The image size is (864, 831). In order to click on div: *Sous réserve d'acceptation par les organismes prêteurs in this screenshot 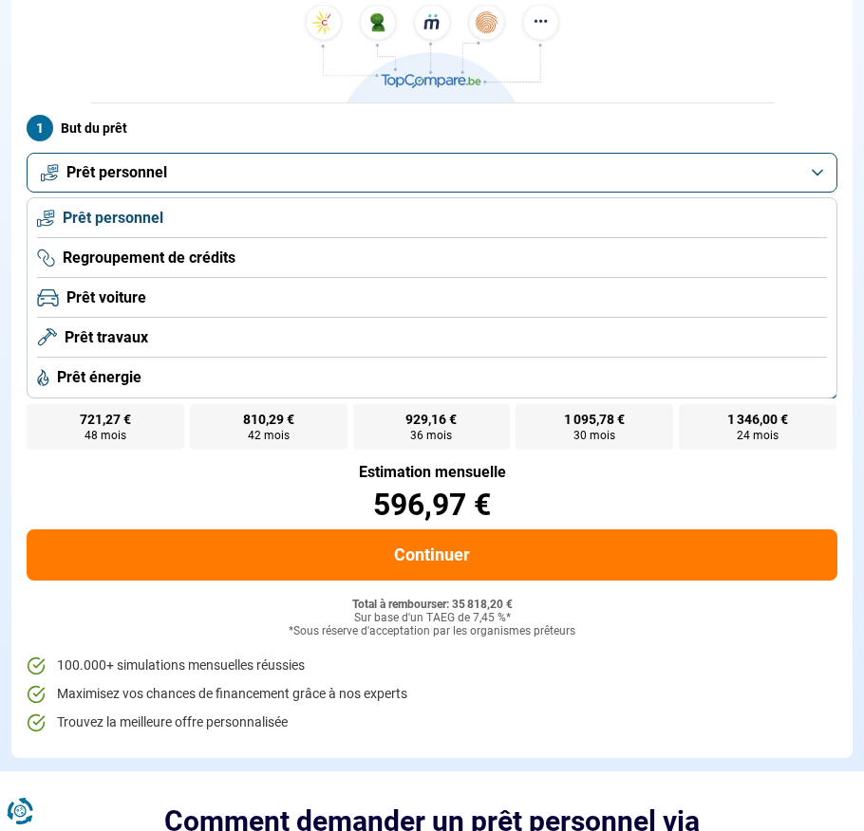, I will do `click(432, 632)`.